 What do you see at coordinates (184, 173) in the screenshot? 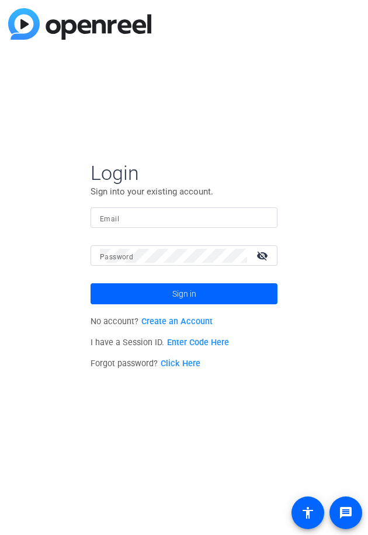
I see `span: Login` at bounding box center [184, 173].